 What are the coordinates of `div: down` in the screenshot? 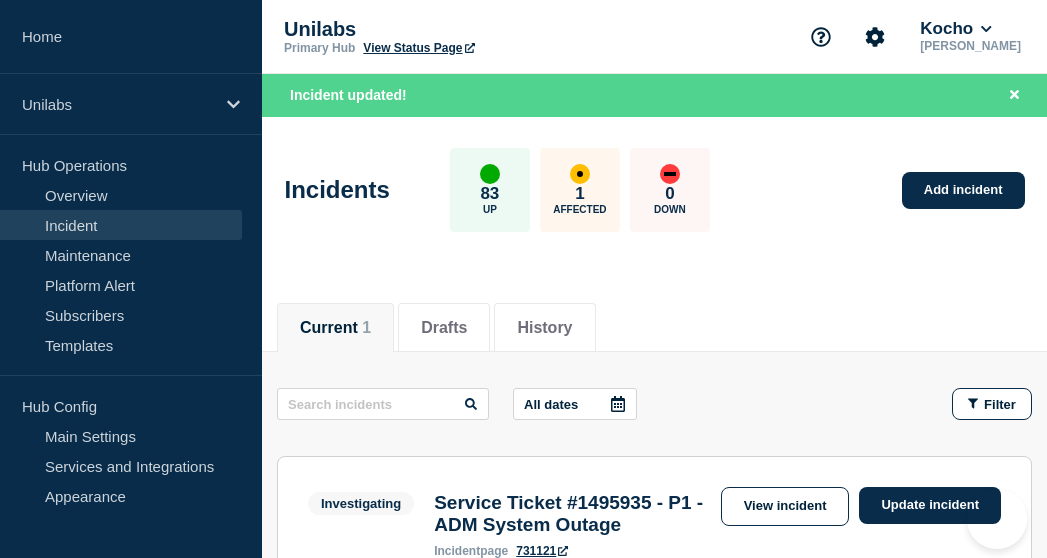 It's located at (670, 174).